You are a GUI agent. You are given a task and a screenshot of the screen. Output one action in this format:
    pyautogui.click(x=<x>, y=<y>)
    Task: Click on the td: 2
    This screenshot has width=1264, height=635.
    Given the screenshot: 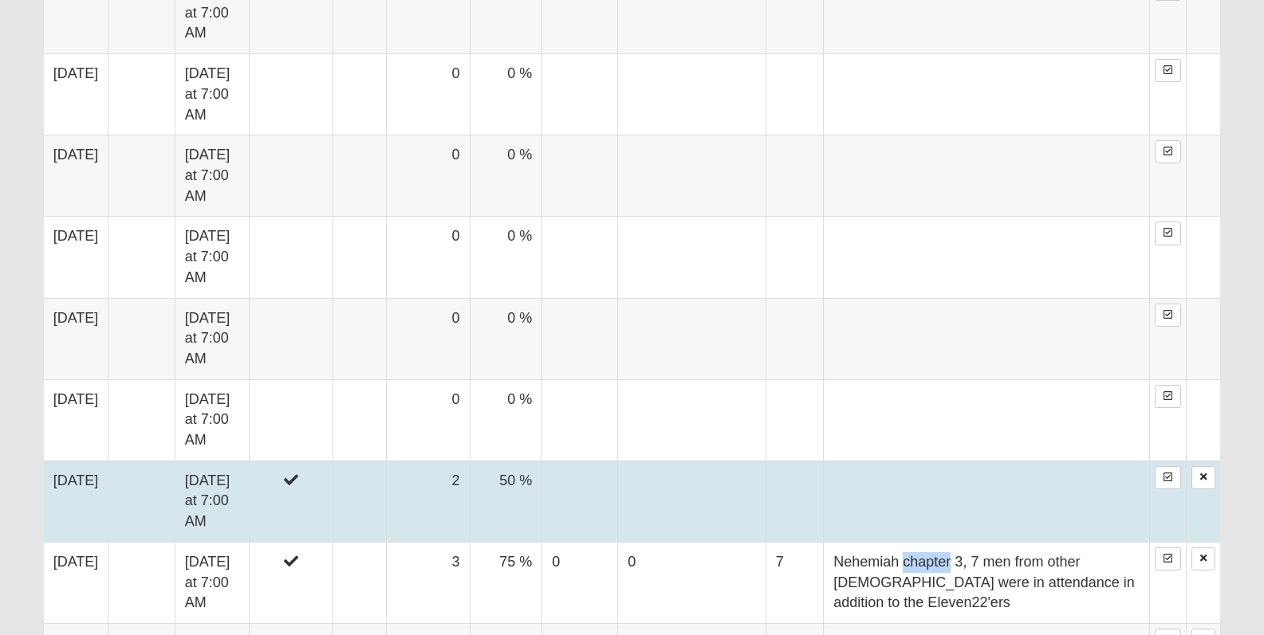 What is the action you would take?
    pyautogui.click(x=428, y=501)
    